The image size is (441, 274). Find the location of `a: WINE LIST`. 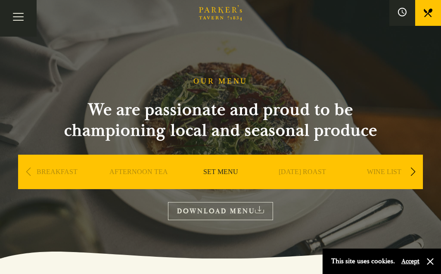

a: WINE LIST is located at coordinates (384, 185).